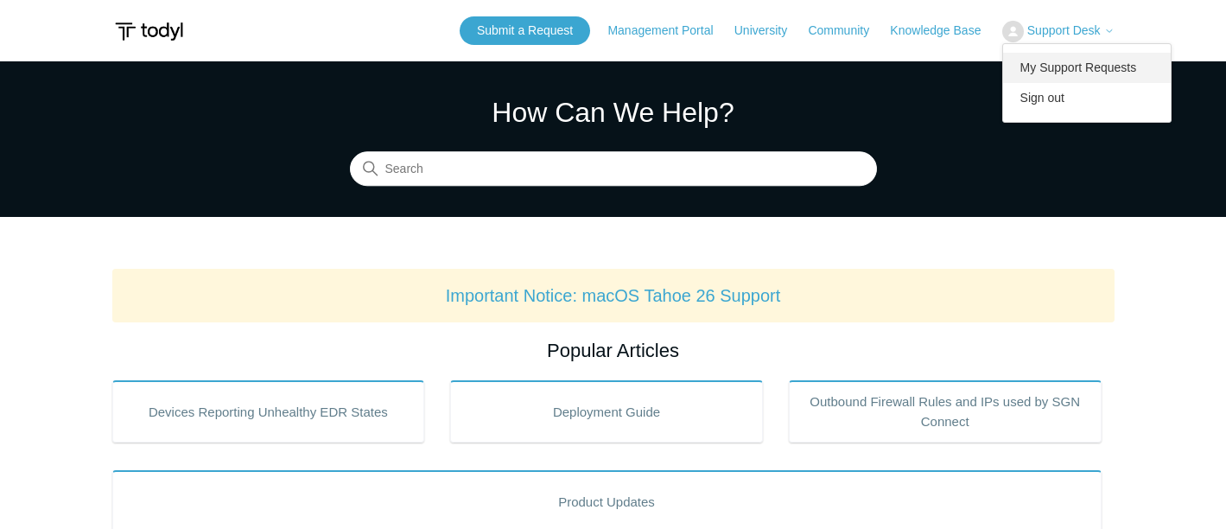 The height and width of the screenshot is (529, 1226). Describe the element at coordinates (943, 30) in the screenshot. I see `a: Knowledge Base` at that location.